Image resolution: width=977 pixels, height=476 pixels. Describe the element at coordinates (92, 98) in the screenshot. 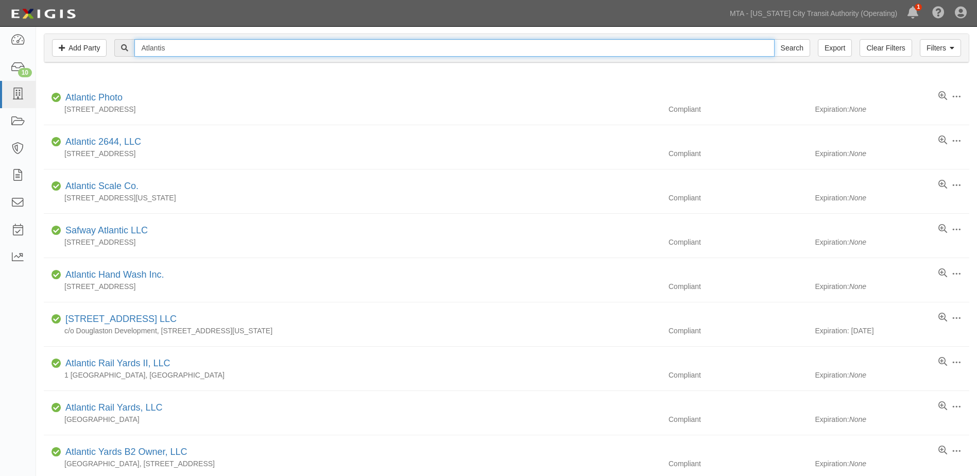

I see `div: Atlantic Photo` at that location.